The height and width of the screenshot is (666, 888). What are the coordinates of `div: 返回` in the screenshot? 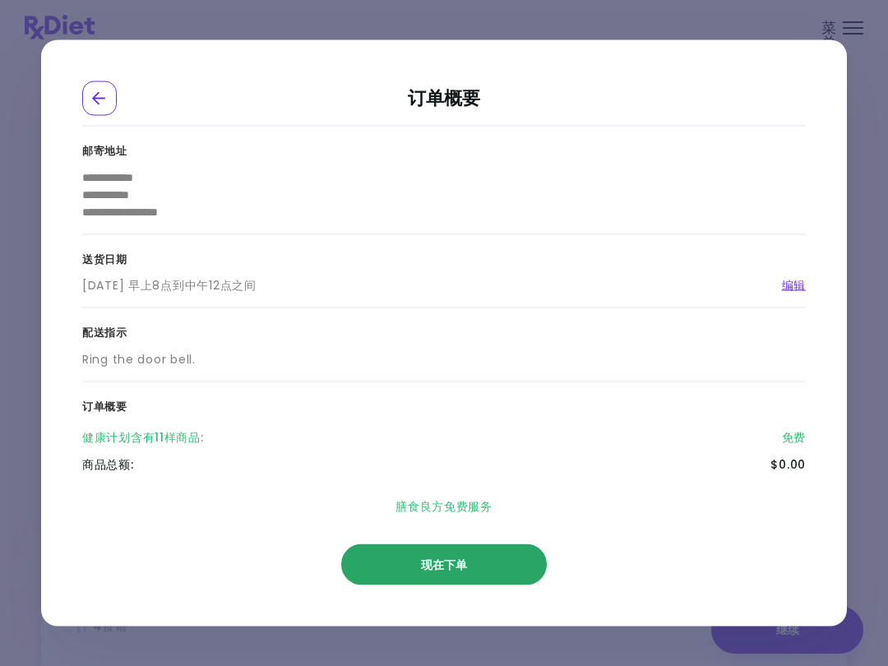 It's located at (99, 99).